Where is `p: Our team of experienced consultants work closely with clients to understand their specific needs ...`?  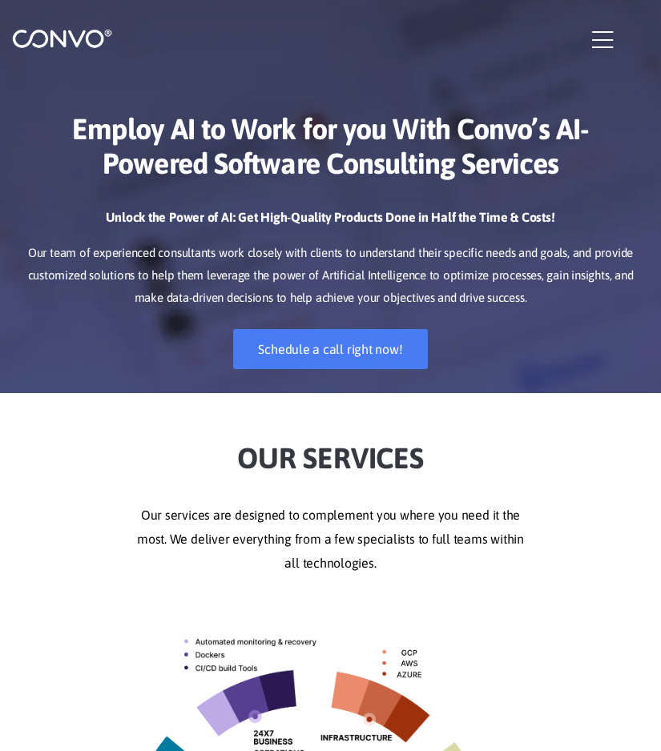
p: Our team of experienced consultants work closely with clients to understand their specific needs ... is located at coordinates (330, 275).